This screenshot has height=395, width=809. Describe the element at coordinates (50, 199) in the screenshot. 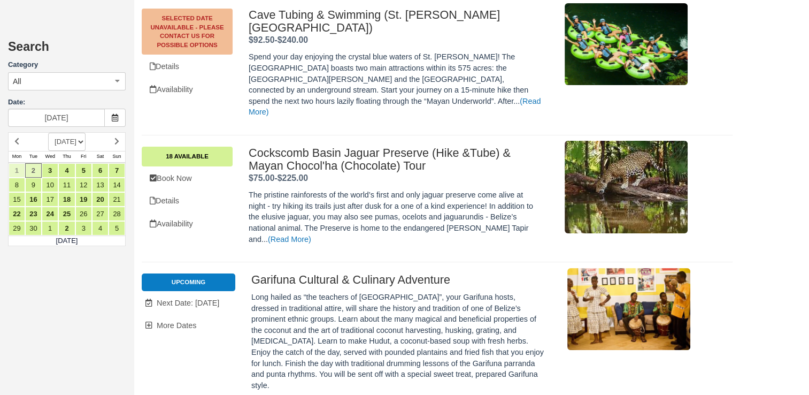

I see `a: 17` at that location.